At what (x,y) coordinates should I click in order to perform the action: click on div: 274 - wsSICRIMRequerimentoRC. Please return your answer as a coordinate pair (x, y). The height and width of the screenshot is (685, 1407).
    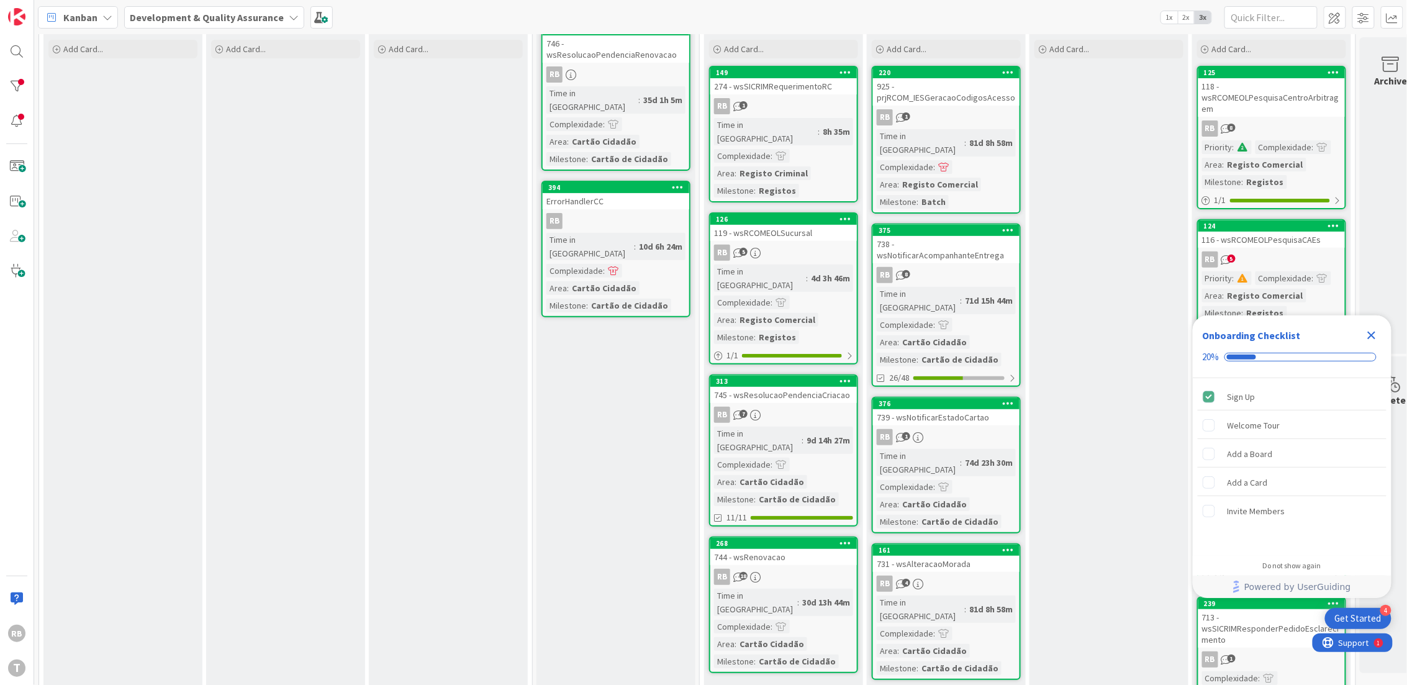
    Looking at the image, I should click on (784, 86).